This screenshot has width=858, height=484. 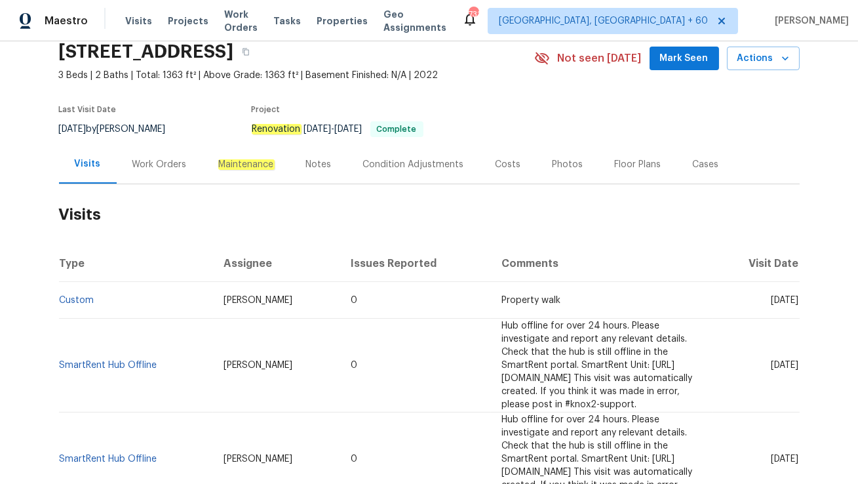 What do you see at coordinates (77, 300) in the screenshot?
I see `a: Custom` at bounding box center [77, 300].